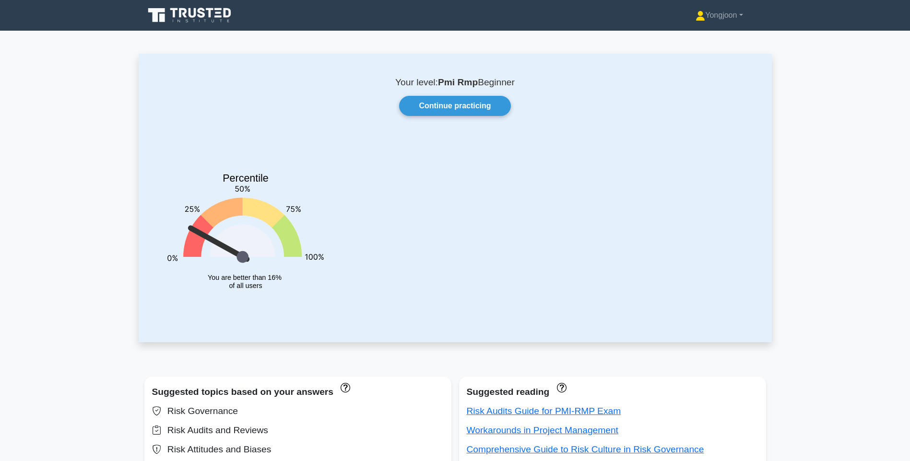 The height and width of the screenshot is (461, 910). I want to click on text: Percentile, so click(246, 178).